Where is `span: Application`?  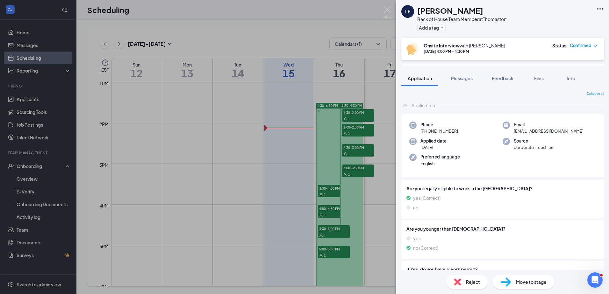 span: Application is located at coordinates (420, 78).